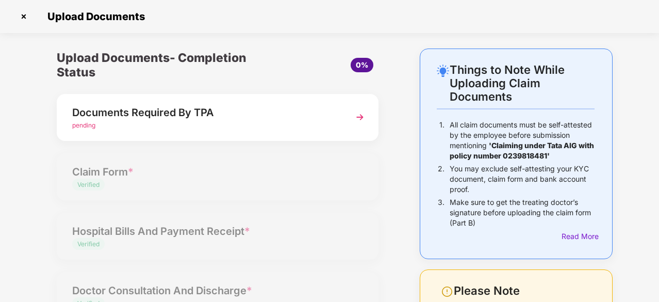  What do you see at coordinates (205, 112) in the screenshot?
I see `div: Documents Required By TPA` at bounding box center [205, 112].